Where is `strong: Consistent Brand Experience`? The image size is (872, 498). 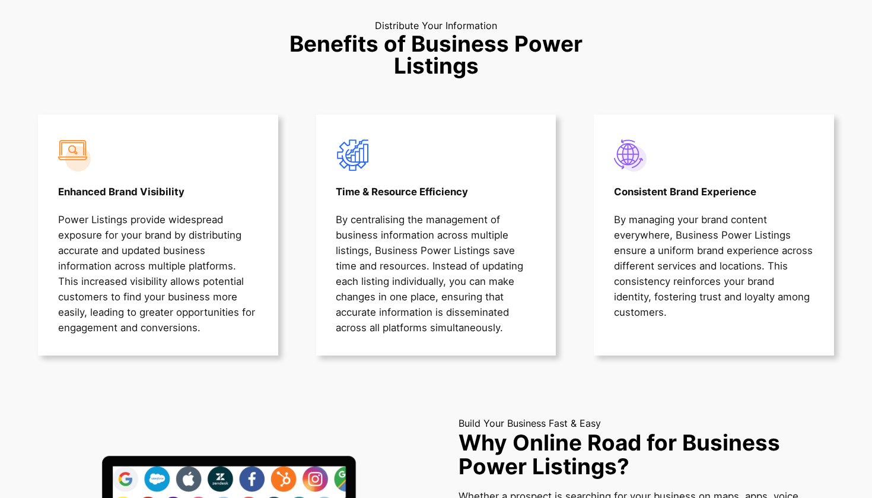 strong: Consistent Brand Experience is located at coordinates (685, 192).